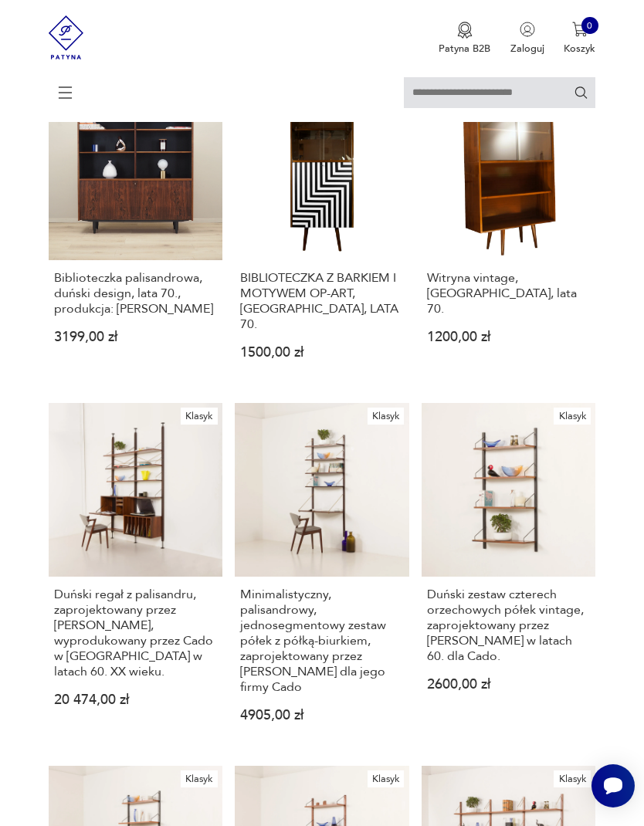 Image resolution: width=644 pixels, height=826 pixels. What do you see at coordinates (579, 49) in the screenshot?
I see `p: Koszyk` at bounding box center [579, 49].